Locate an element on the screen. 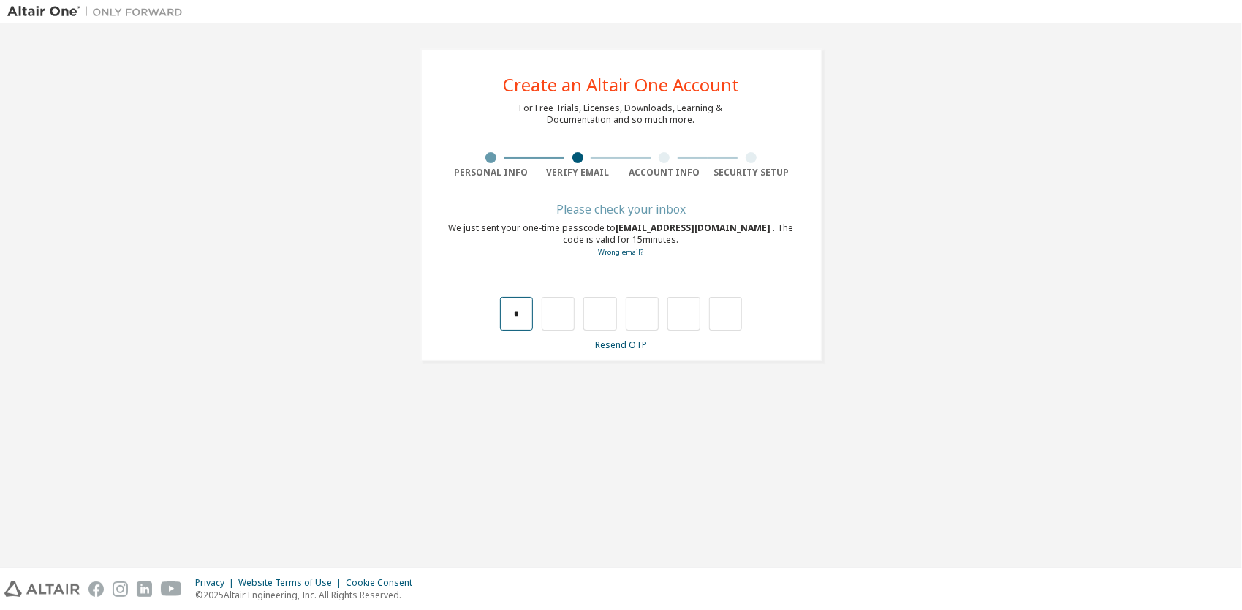 The height and width of the screenshot is (610, 1242). div: Please check your inbox is located at coordinates (622, 209).